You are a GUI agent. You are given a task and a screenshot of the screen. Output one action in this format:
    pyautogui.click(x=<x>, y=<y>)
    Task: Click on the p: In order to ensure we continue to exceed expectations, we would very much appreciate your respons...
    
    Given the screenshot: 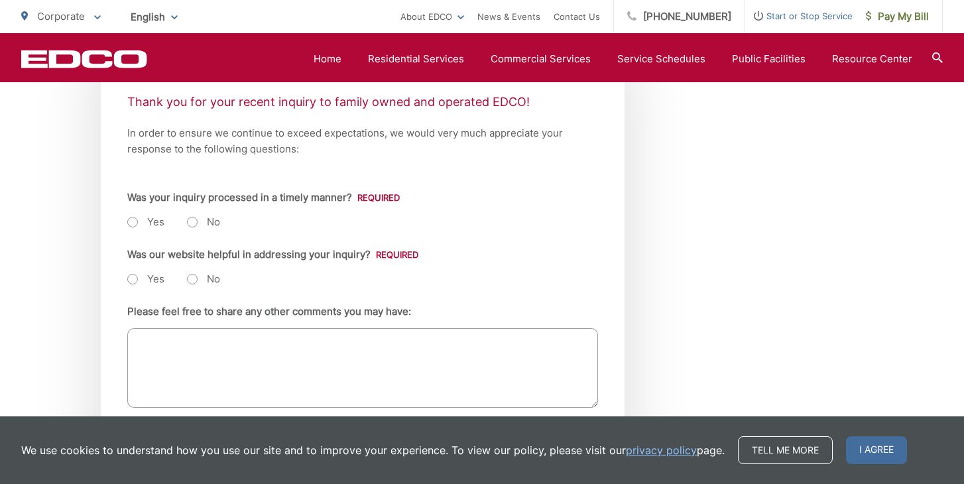 What is the action you would take?
    pyautogui.click(x=363, y=141)
    